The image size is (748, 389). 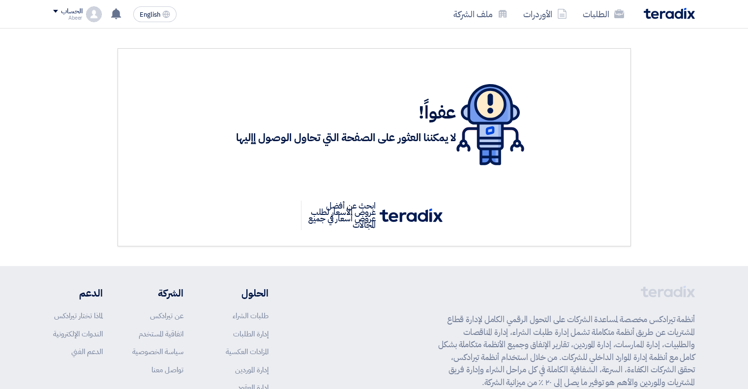 What do you see at coordinates (603, 14) in the screenshot?
I see `a: الطلبات` at bounding box center [603, 14].